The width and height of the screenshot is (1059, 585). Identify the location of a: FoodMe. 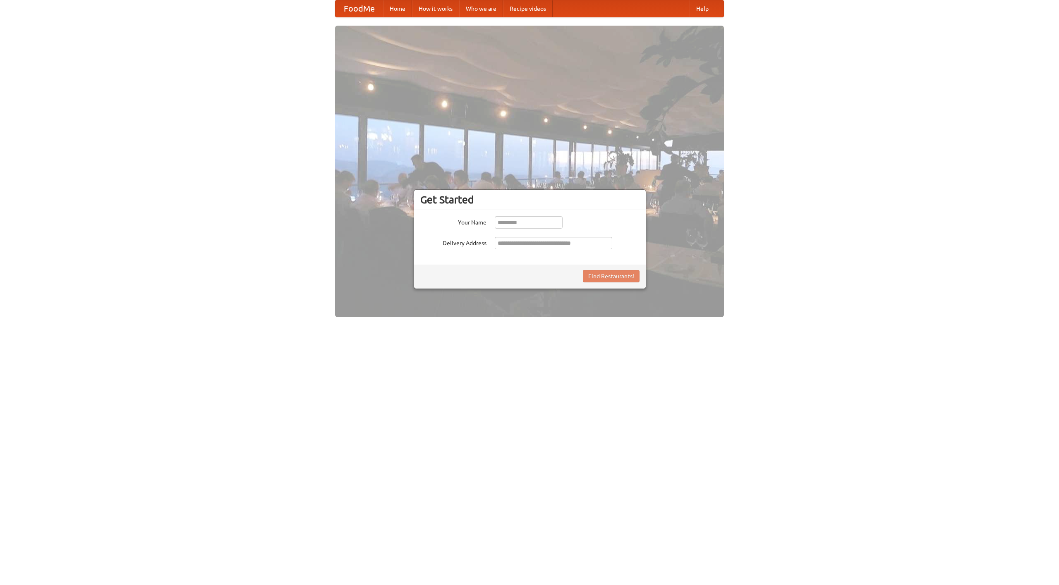
(359, 9).